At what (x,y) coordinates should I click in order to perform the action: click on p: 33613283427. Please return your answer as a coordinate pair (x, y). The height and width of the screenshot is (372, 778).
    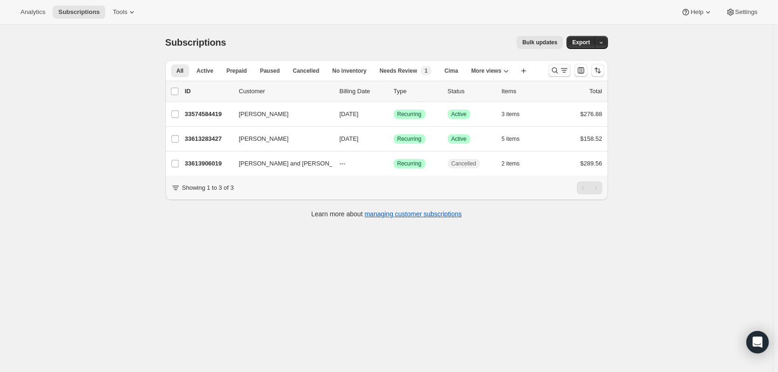
    Looking at the image, I should click on (208, 139).